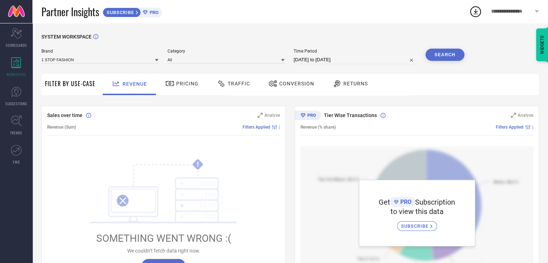 The width and height of the screenshot is (548, 263). Describe the element at coordinates (417, 211) in the screenshot. I see `span: to view this data` at that location.